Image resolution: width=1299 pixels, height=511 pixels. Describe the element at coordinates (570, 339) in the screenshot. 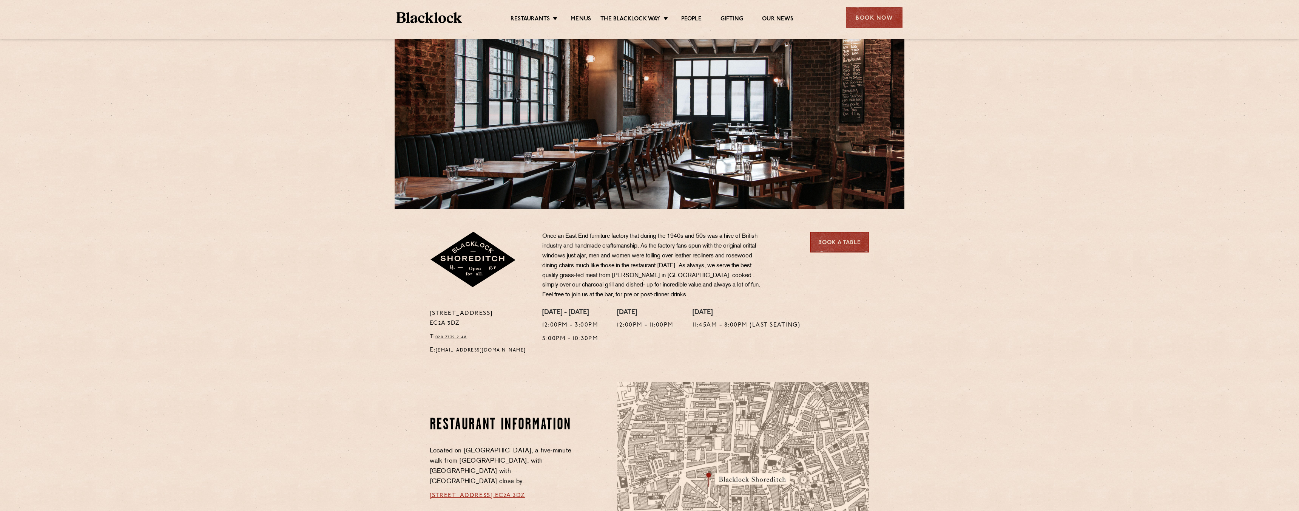

I see `p: 5:00pm - 10:30pm` at that location.